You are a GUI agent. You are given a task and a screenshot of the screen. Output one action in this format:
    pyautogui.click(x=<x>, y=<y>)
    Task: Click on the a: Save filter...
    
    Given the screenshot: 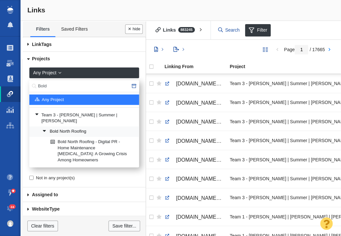 What is the action you would take?
    pyautogui.click(x=124, y=226)
    